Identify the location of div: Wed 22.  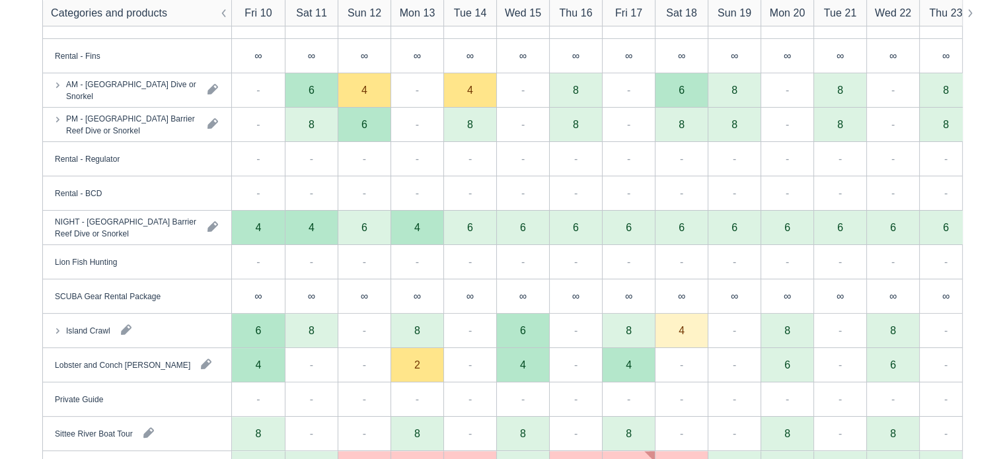
(892, 13).